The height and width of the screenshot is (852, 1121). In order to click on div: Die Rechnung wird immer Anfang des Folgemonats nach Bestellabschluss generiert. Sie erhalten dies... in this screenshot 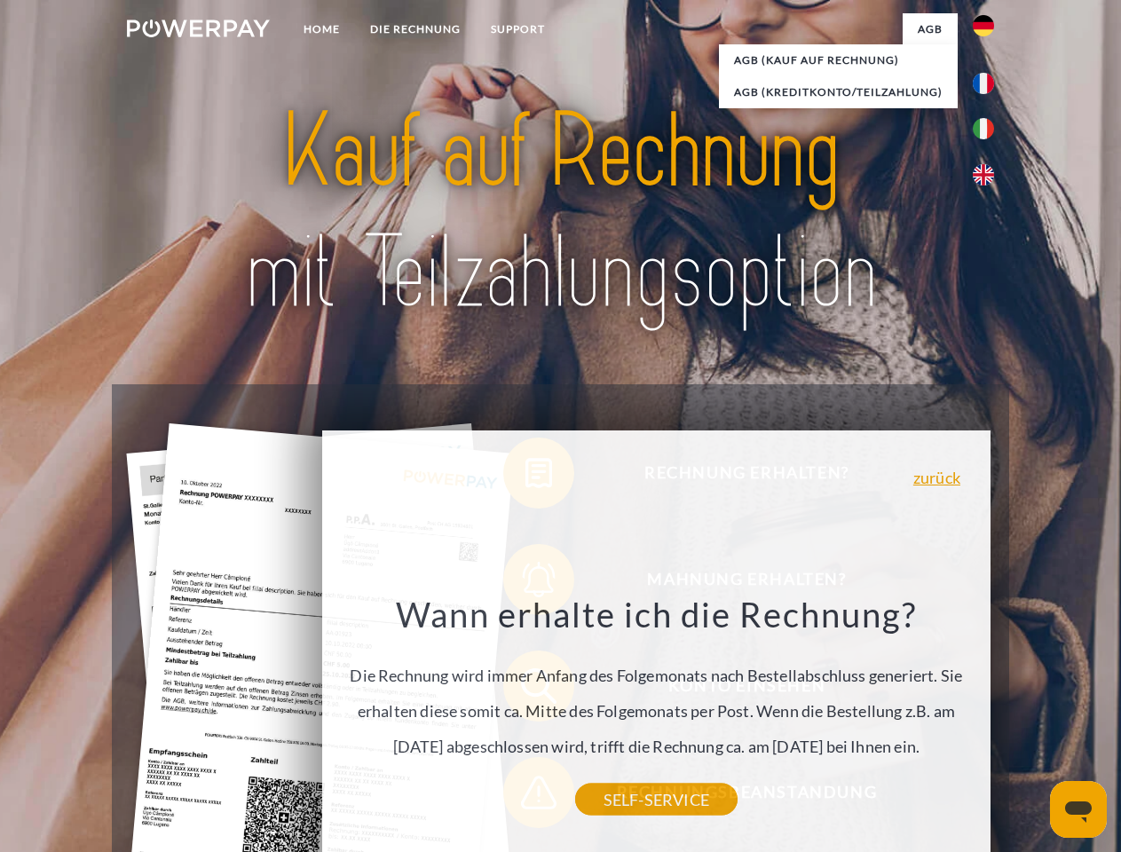, I will do `click(656, 696)`.